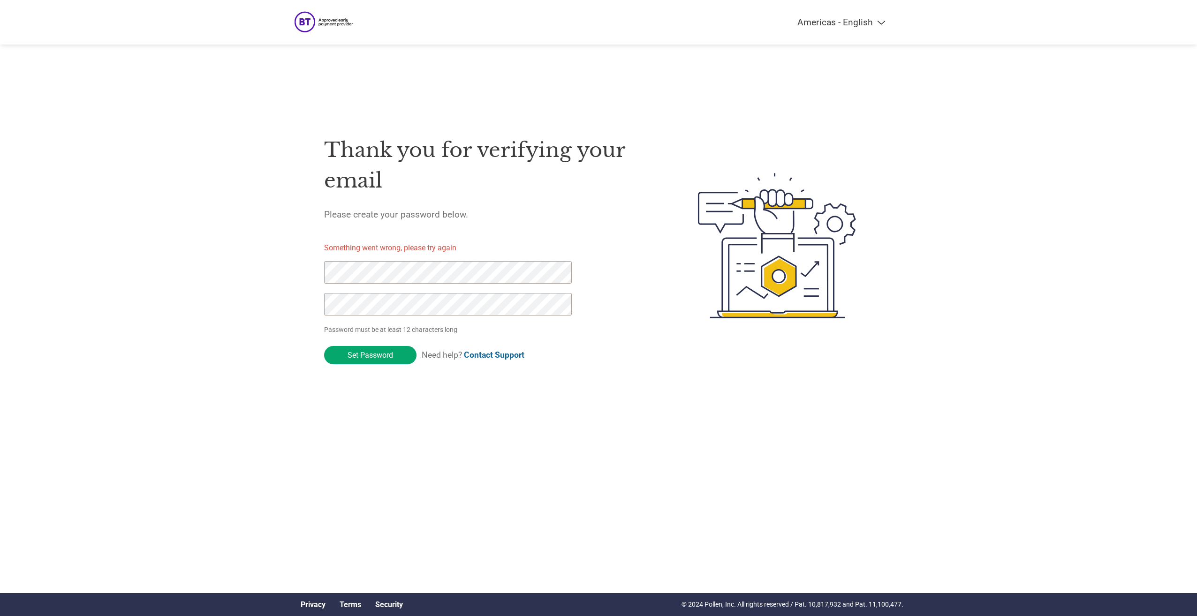 This screenshot has width=1197, height=616. I want to click on a: Security, so click(389, 605).